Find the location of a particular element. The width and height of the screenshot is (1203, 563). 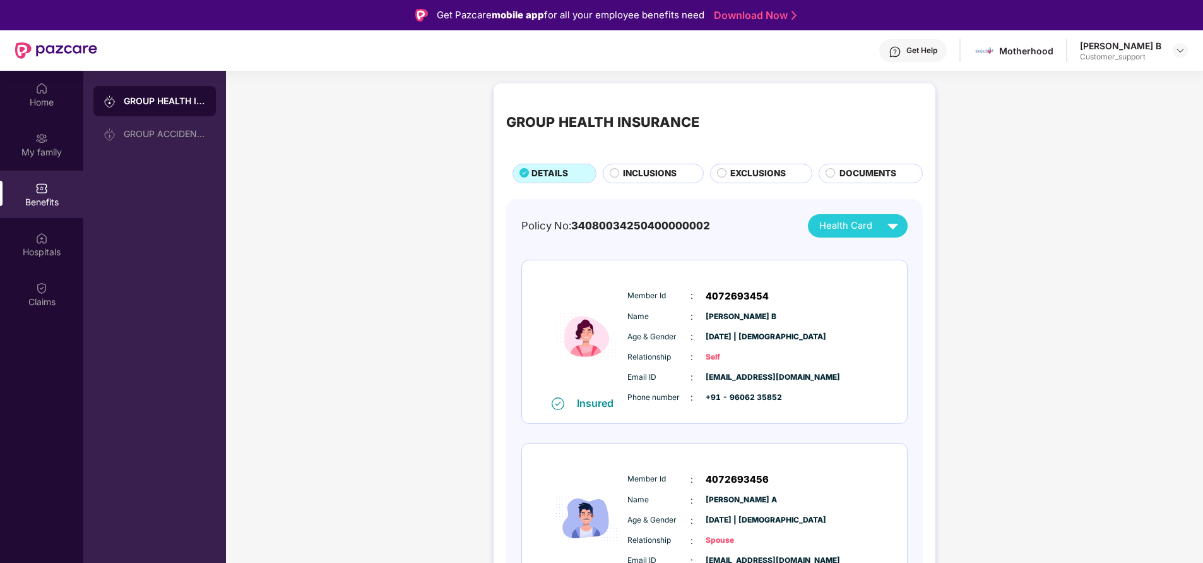

div: Policy No: is located at coordinates (616, 225).